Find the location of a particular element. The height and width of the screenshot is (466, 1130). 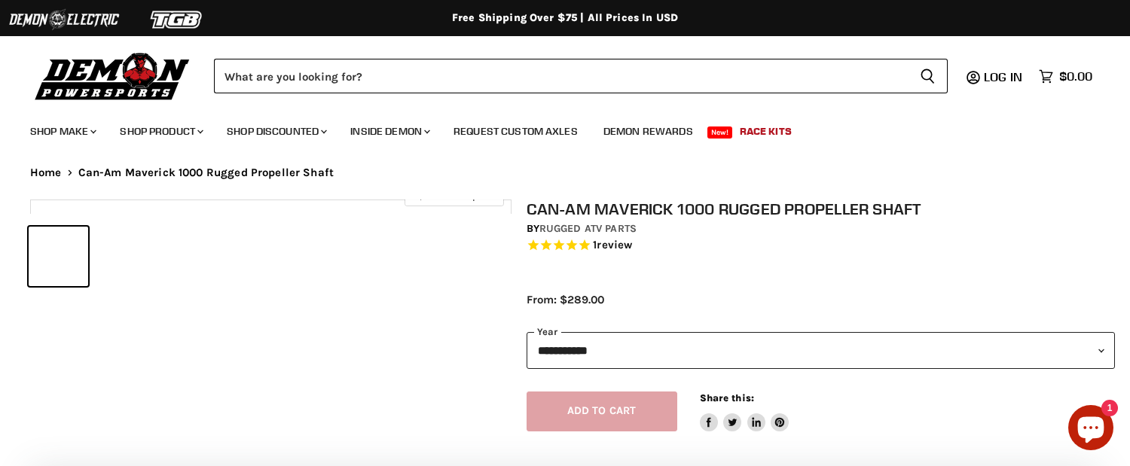

a: Home is located at coordinates (46, 172).